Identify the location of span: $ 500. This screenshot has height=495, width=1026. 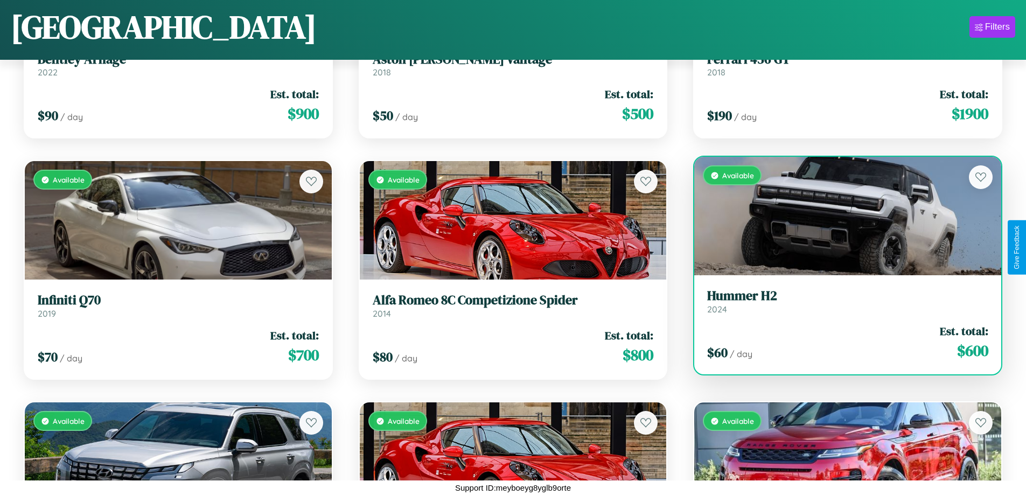
(637, 114).